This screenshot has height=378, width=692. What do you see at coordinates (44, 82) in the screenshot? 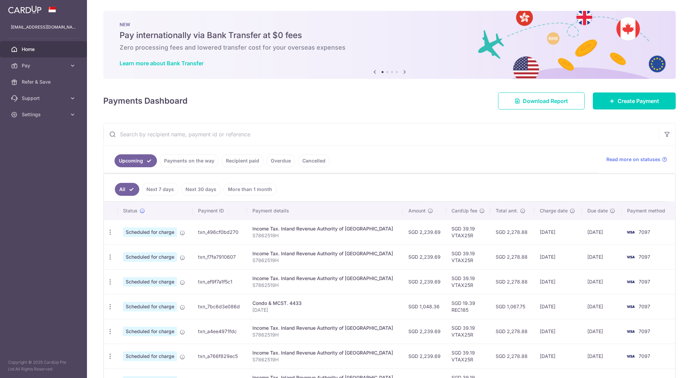
I see `span: Refer & Save` at bounding box center [44, 82].